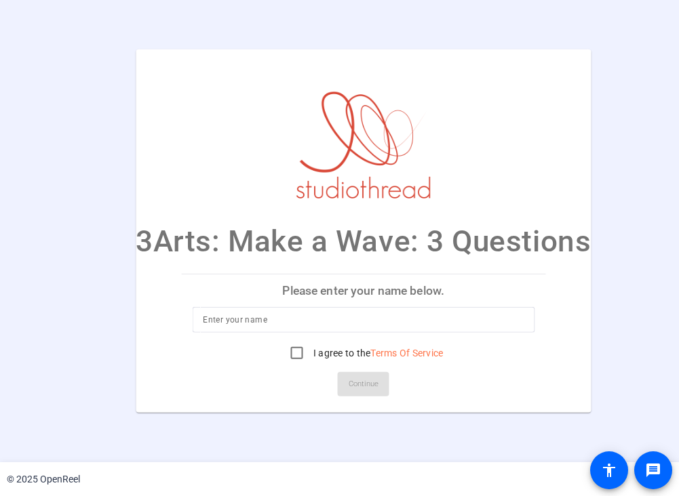 The image size is (679, 496). What do you see at coordinates (377, 353) in the screenshot?
I see `label: I agree to the` at bounding box center [377, 353].